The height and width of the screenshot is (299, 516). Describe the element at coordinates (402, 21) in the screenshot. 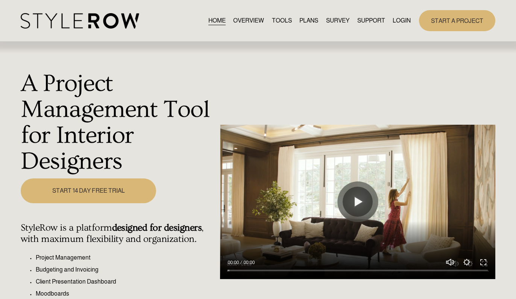

I see `a: LOGIN` at that location.